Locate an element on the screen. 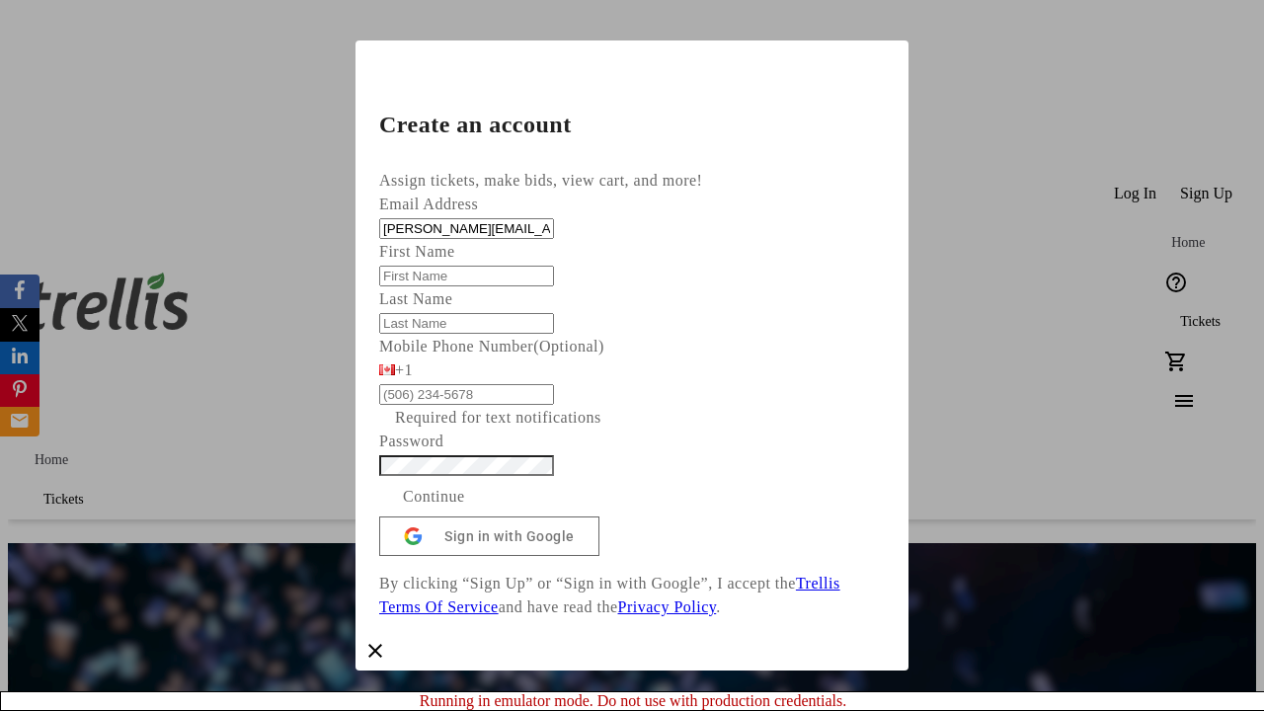  a: Privacy Policy is located at coordinates (667, 606).